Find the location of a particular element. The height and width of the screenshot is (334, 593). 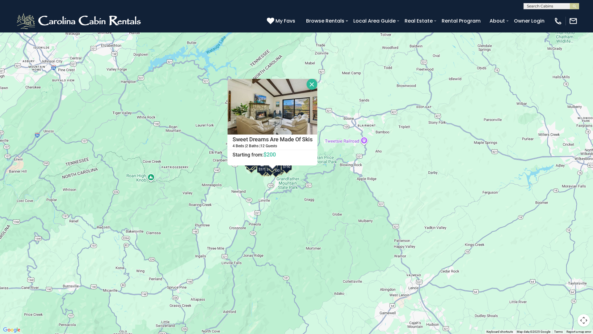

a: Local Area Guide is located at coordinates (375, 21).